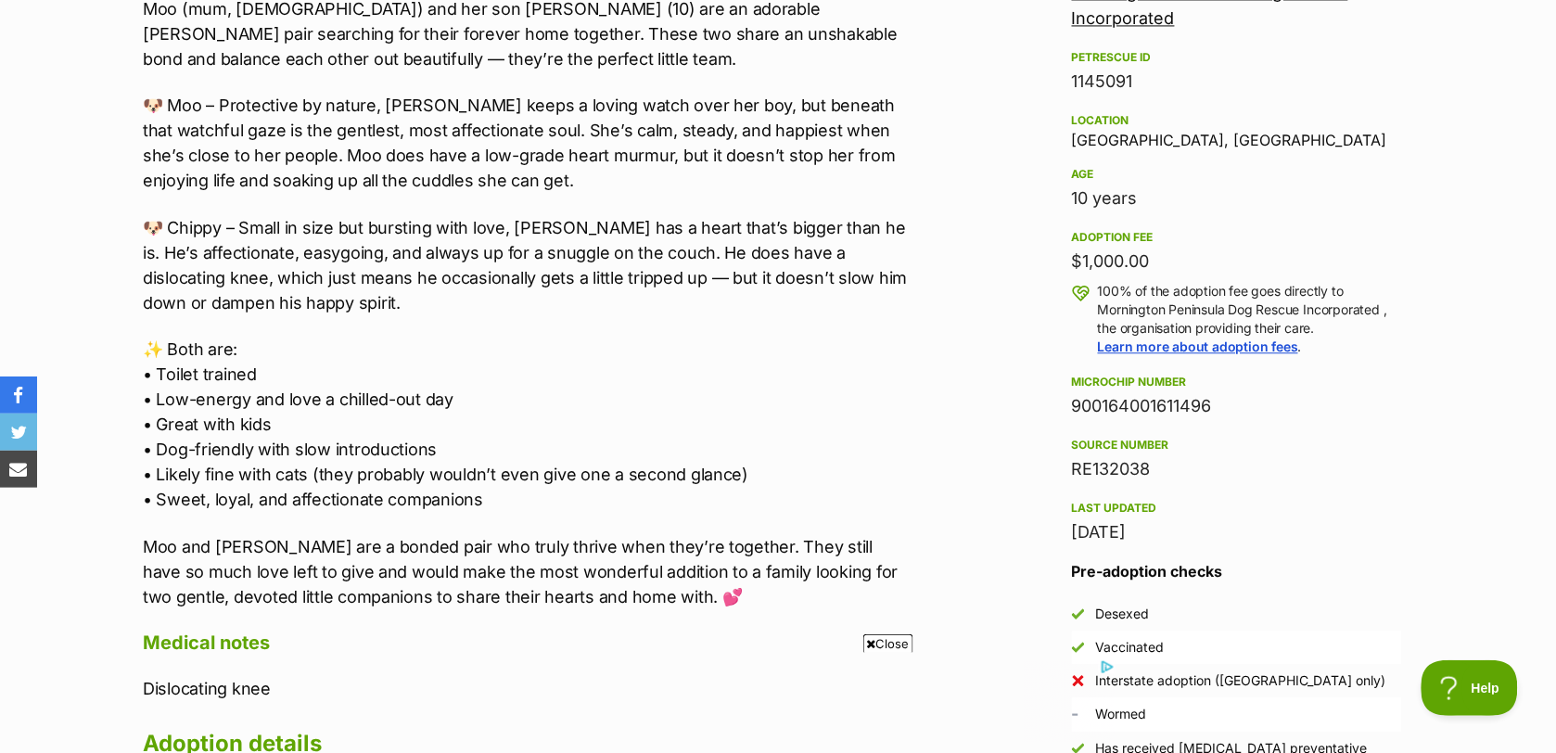 This screenshot has height=753, width=1556. I want to click on img: adc.png, so click(270, 7).